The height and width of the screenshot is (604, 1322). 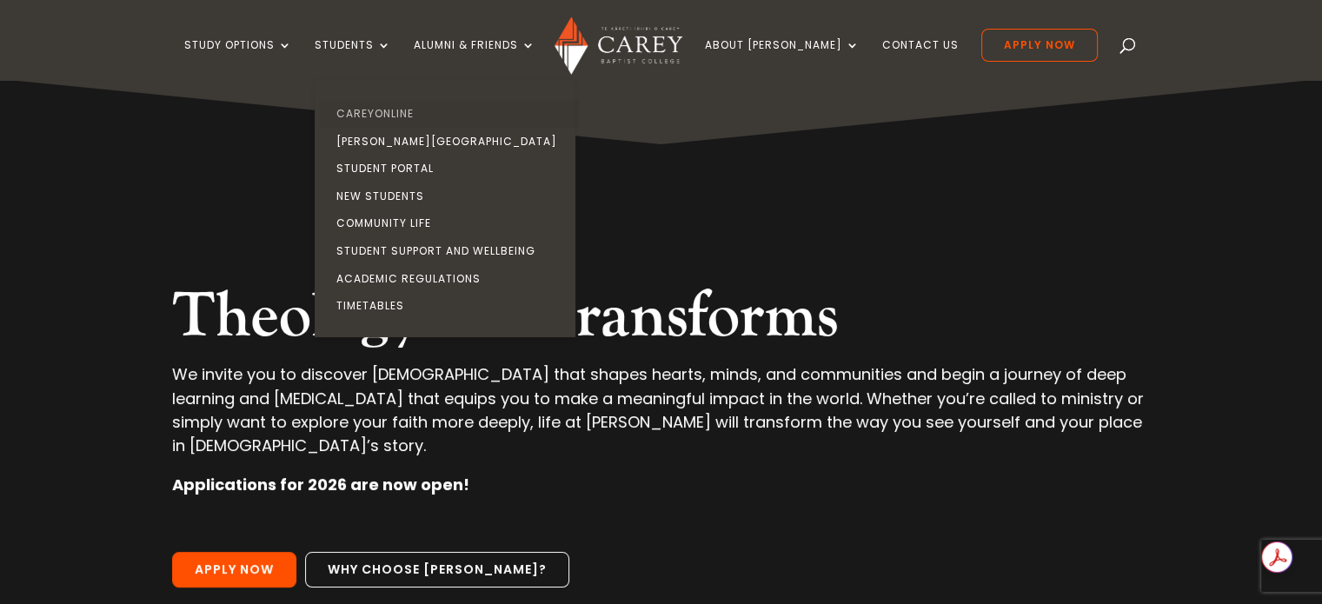 I want to click on a: Academic Regulations, so click(x=450, y=279).